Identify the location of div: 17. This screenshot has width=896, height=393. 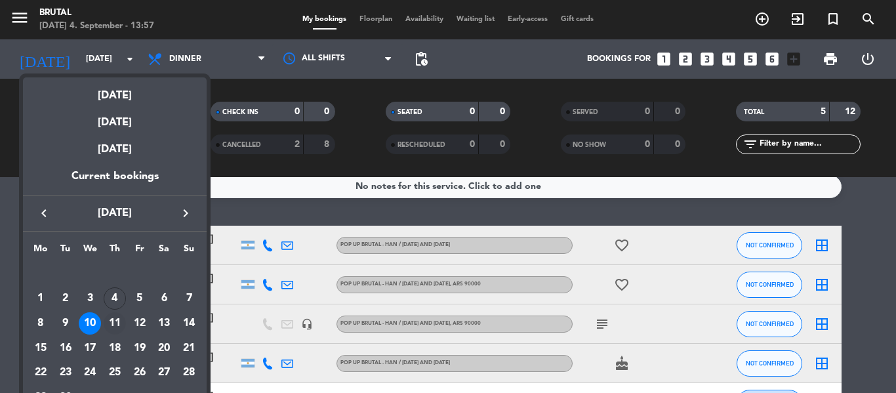
(90, 348).